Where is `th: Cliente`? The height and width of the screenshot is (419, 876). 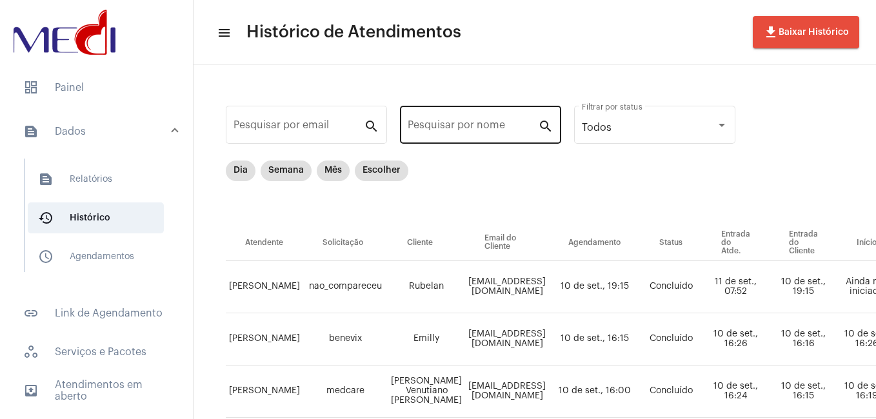 th: Cliente is located at coordinates (426, 243).